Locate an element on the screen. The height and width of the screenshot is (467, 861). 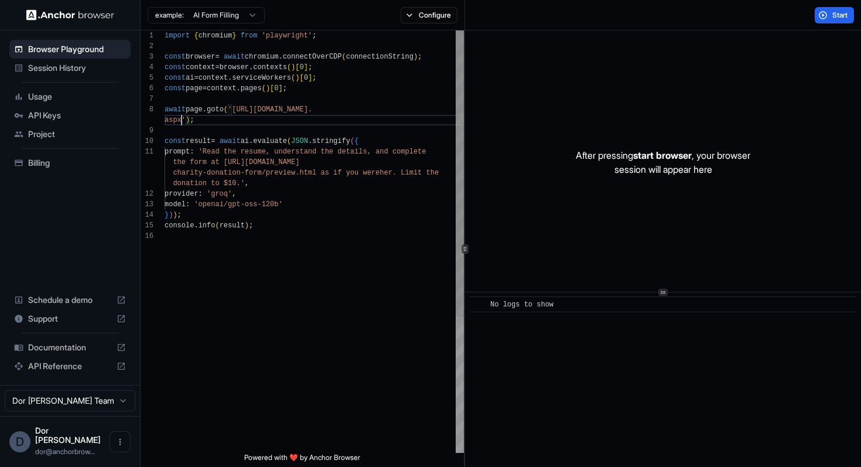
div: Session History is located at coordinates (70, 68).